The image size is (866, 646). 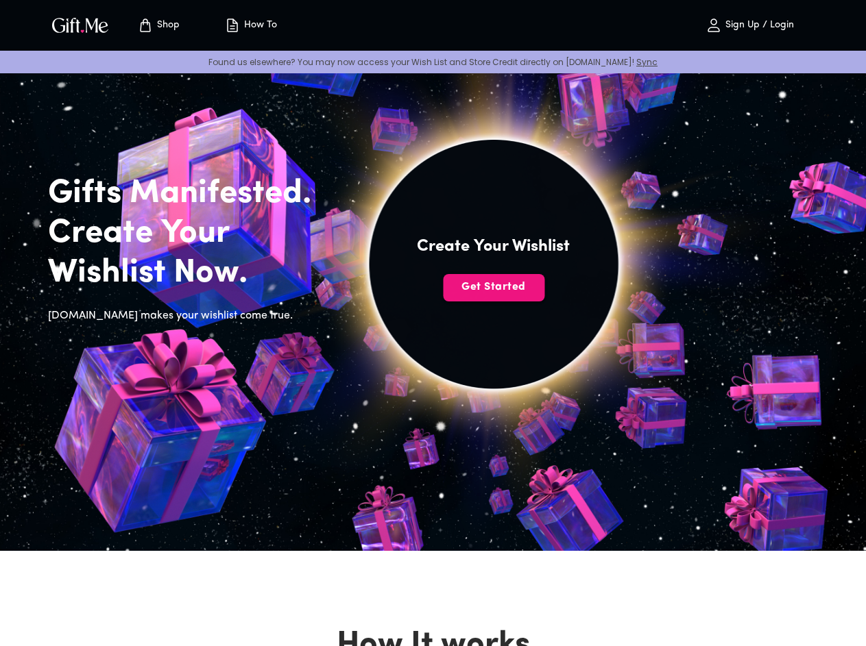 I want to click on img: GiftMe Logo, so click(x=80, y=25).